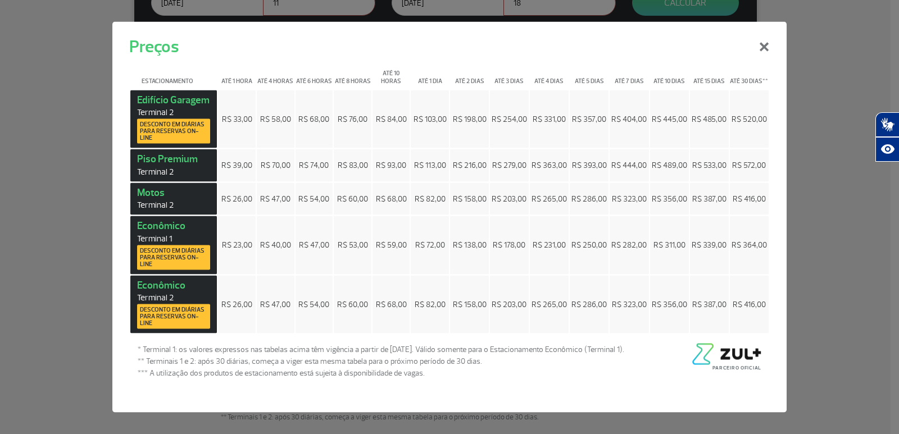 The width and height of the screenshot is (899, 434). I want to click on span: R$ 93,00, so click(391, 165).